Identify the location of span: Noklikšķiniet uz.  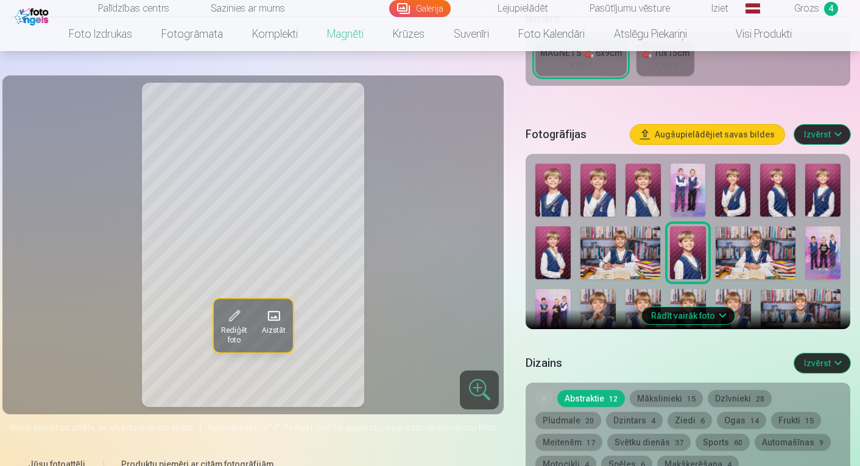
(238, 428).